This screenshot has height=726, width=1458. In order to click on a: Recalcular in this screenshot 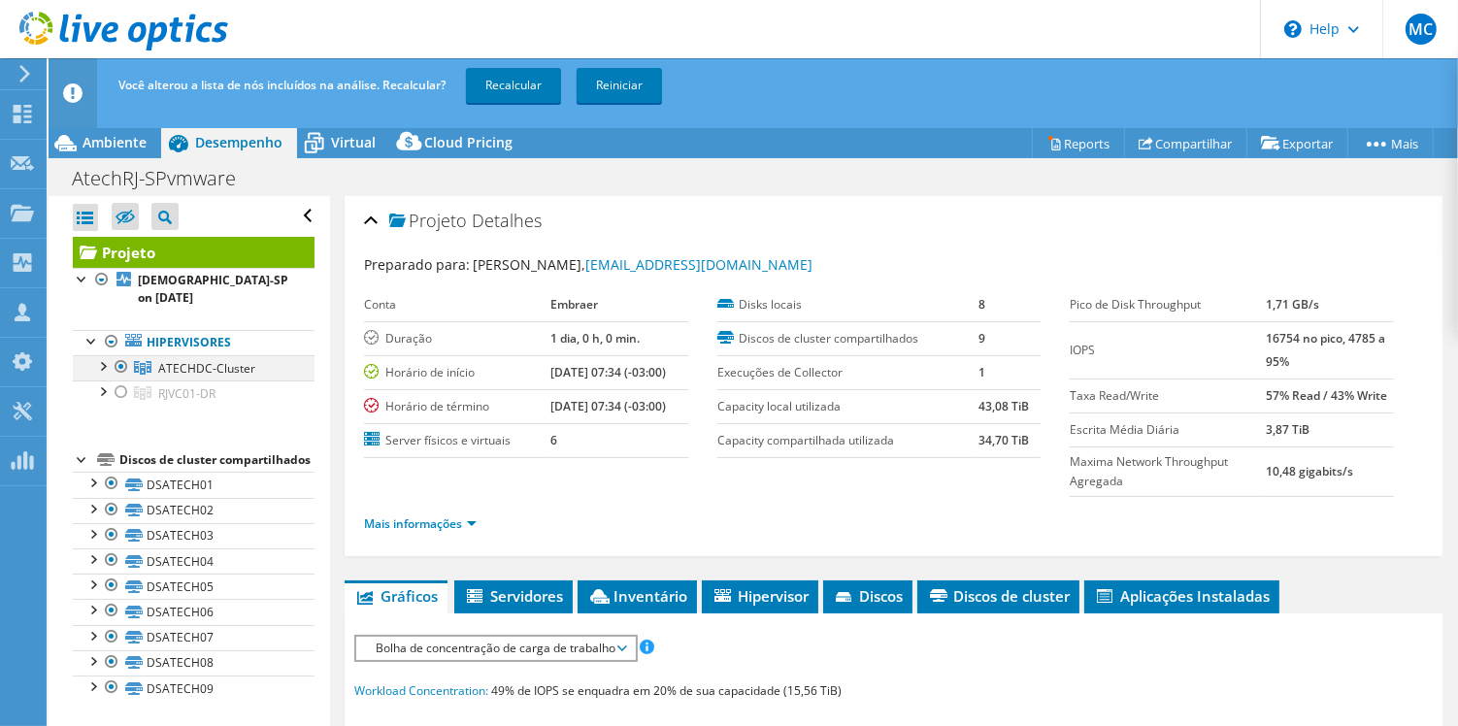, I will do `click(514, 85)`.